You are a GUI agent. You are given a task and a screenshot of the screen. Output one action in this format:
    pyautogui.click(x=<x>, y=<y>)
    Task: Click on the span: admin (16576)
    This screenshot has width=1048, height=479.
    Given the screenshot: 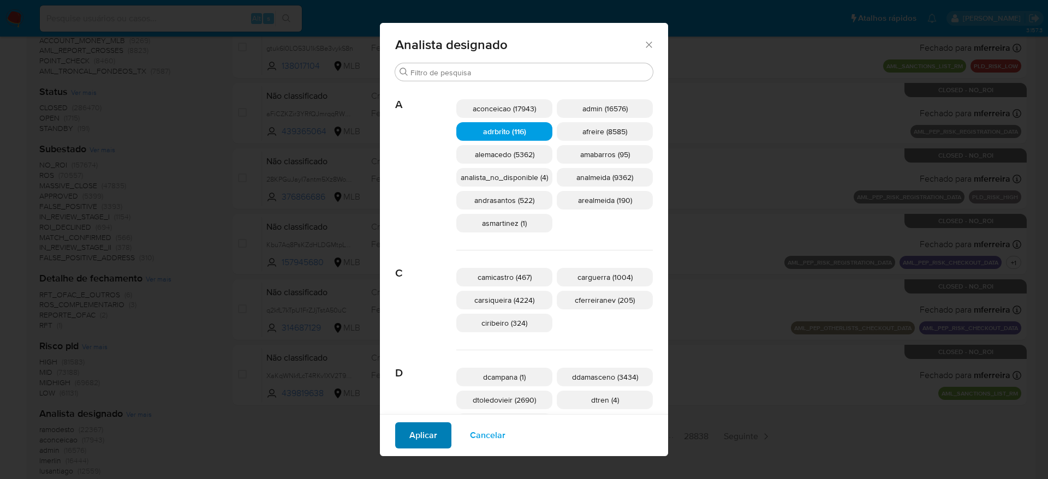 What is the action you would take?
    pyautogui.click(x=605, y=109)
    